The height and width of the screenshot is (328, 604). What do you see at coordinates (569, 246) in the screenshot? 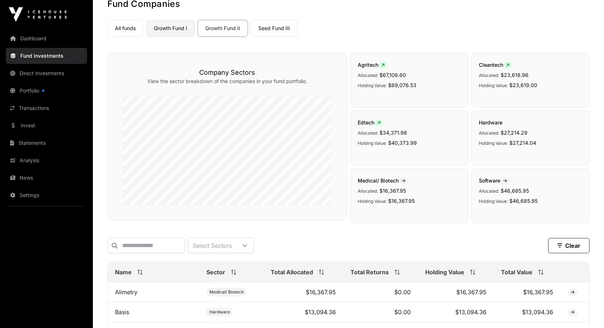
I see `button: Clear` at bounding box center [569, 246].